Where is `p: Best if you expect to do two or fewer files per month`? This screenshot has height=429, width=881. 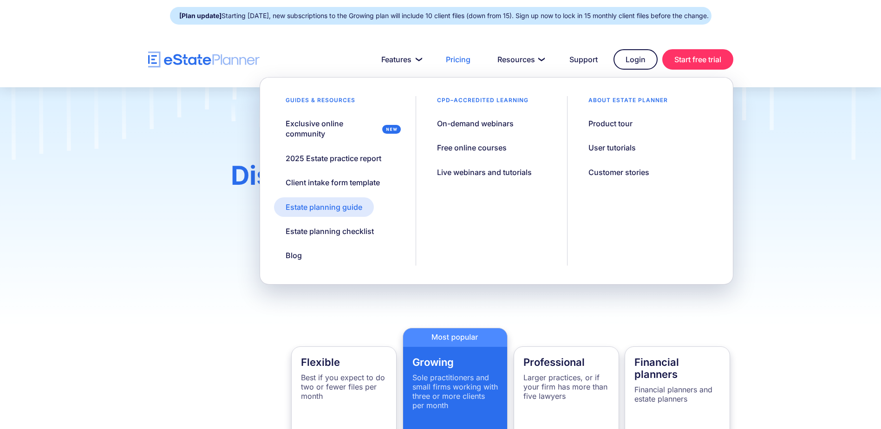
p: Best if you expect to do two or fewer files per month is located at coordinates (344, 387).